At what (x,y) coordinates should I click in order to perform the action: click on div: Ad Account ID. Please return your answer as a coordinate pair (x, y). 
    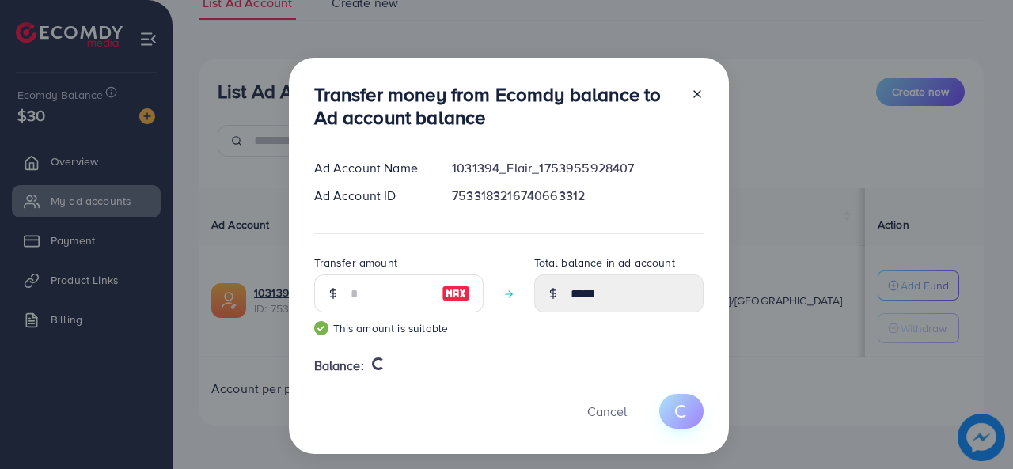
    Looking at the image, I should click on (370, 195).